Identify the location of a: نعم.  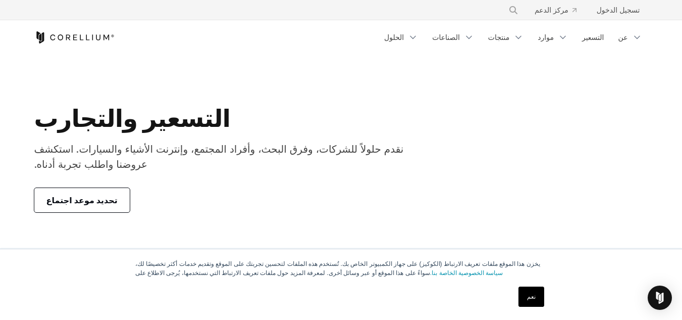
(531, 296).